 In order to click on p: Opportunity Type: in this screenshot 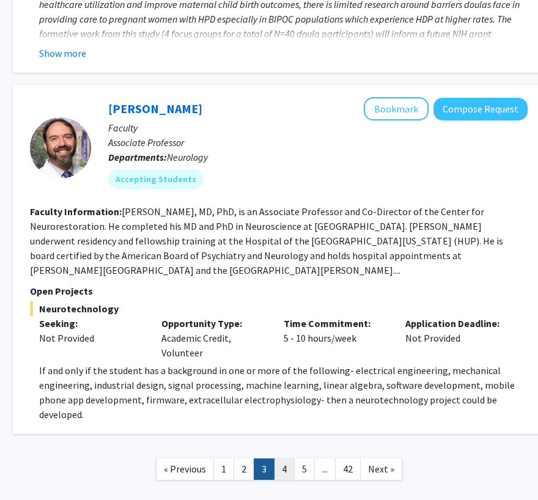, I will do `click(214, 324)`.